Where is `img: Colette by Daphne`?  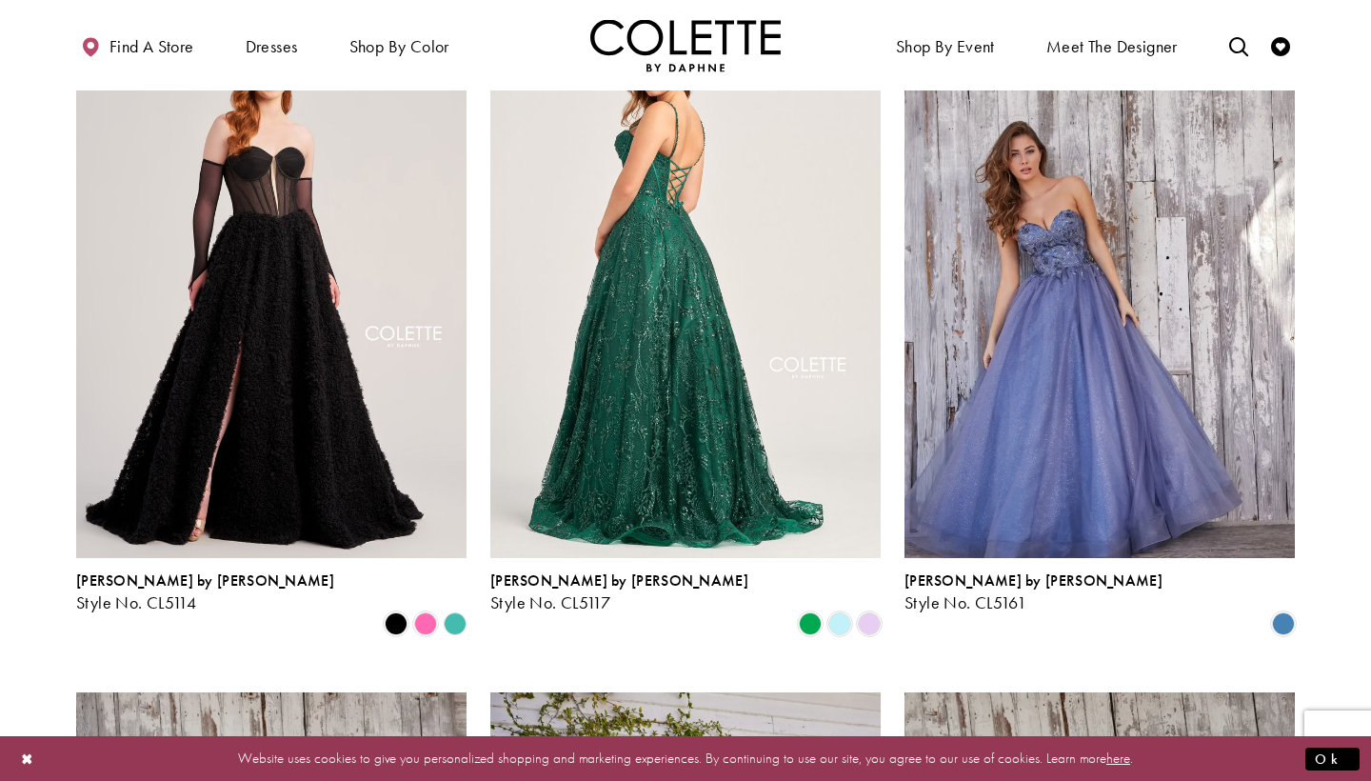
img: Colette by Daphne is located at coordinates (685, 45).